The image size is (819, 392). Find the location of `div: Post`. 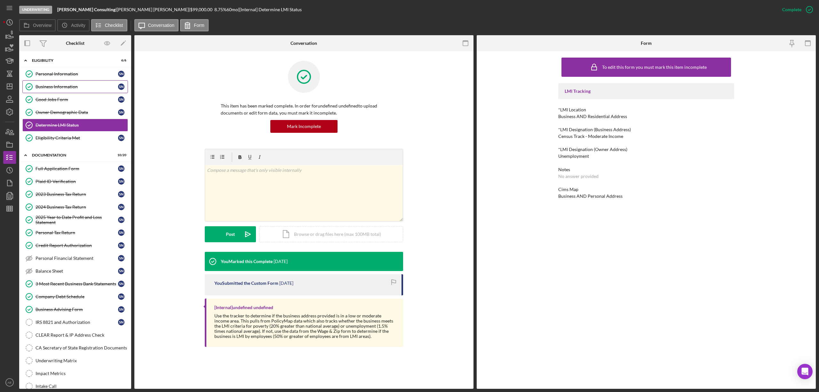

div: Post is located at coordinates (230, 234).